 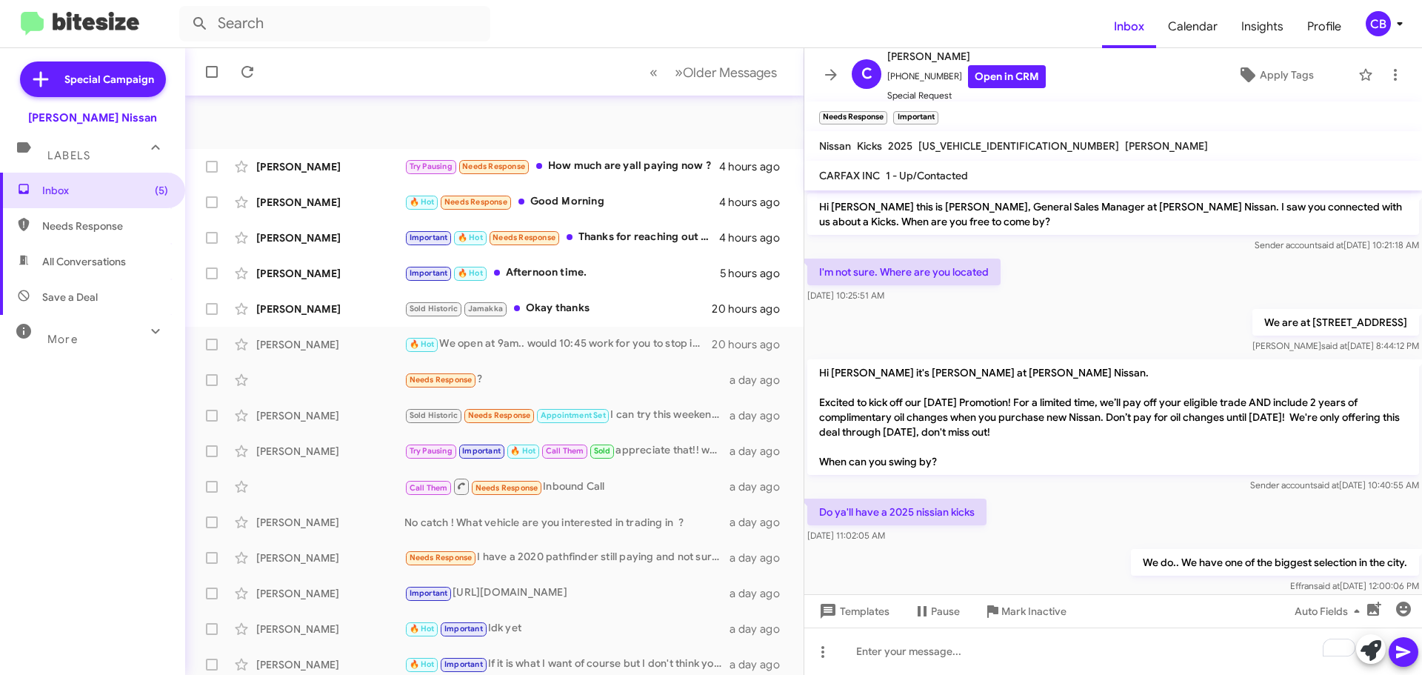 What do you see at coordinates (870, 146) in the screenshot?
I see `span: Kicks` at bounding box center [870, 146].